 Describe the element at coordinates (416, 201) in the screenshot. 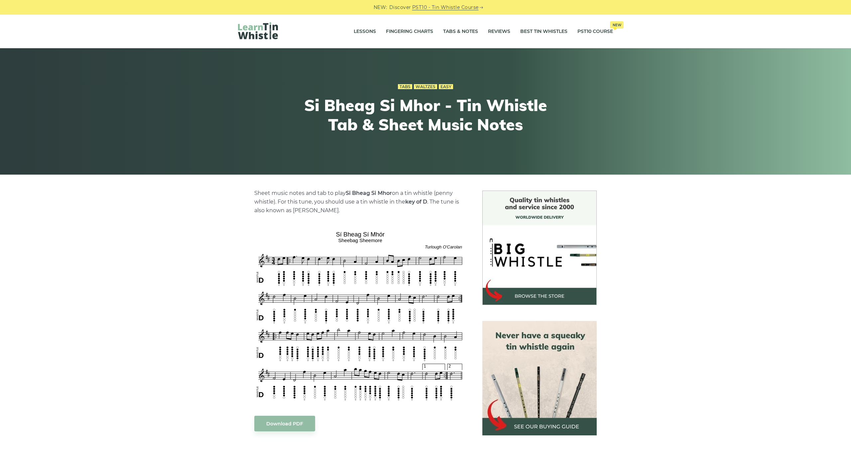

I see `strong: key of D` at that location.